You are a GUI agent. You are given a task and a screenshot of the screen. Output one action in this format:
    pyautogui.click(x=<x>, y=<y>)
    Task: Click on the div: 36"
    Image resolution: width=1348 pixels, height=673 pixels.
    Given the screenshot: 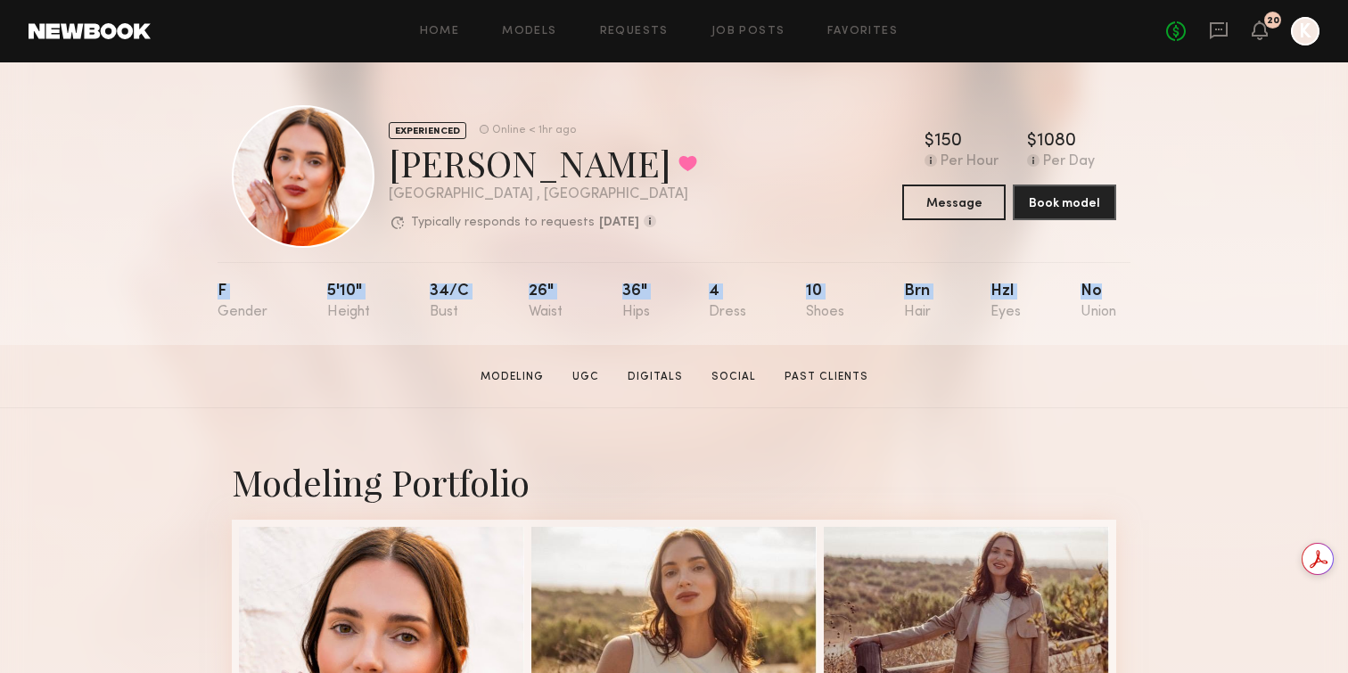 What is the action you would take?
    pyautogui.click(x=636, y=301)
    